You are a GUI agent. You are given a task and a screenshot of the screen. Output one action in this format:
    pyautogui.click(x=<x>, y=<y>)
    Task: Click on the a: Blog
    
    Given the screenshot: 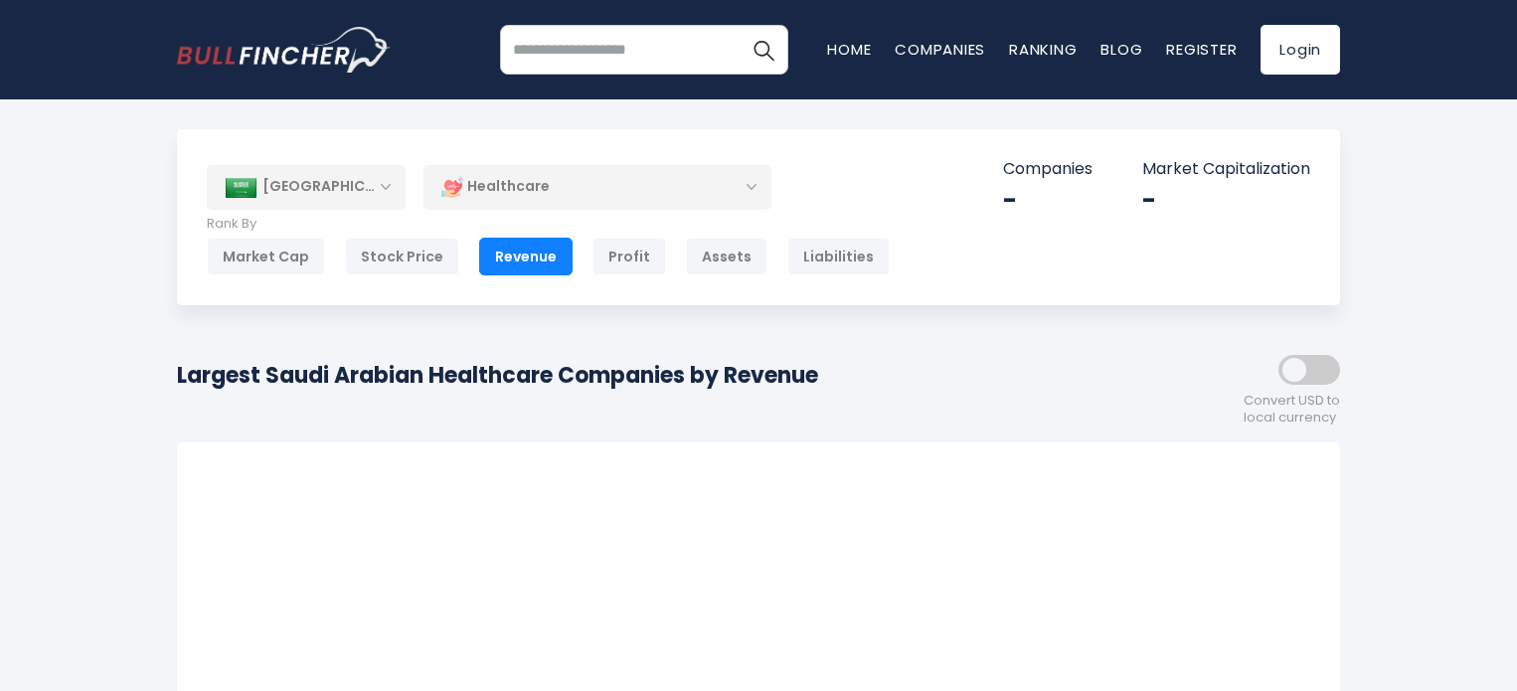 What is the action you would take?
    pyautogui.click(x=1121, y=49)
    